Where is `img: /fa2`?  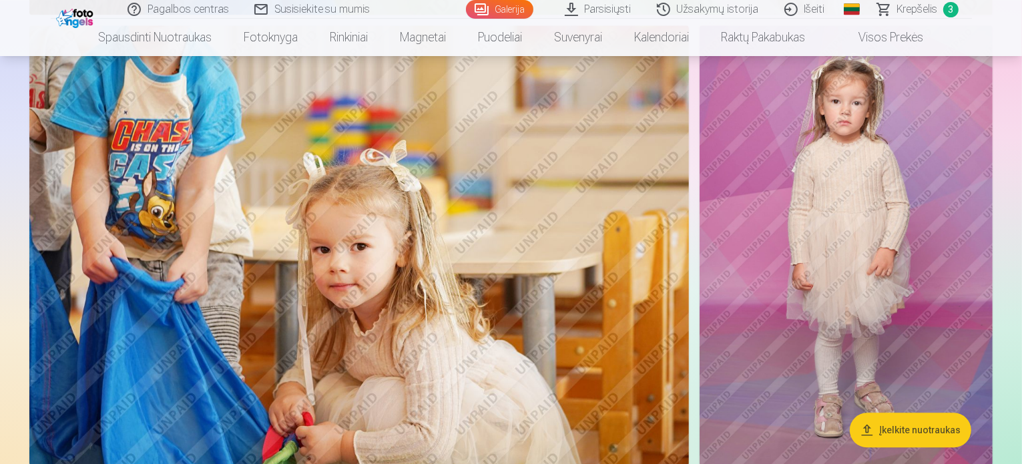
img: /fa2 is located at coordinates (76, 17).